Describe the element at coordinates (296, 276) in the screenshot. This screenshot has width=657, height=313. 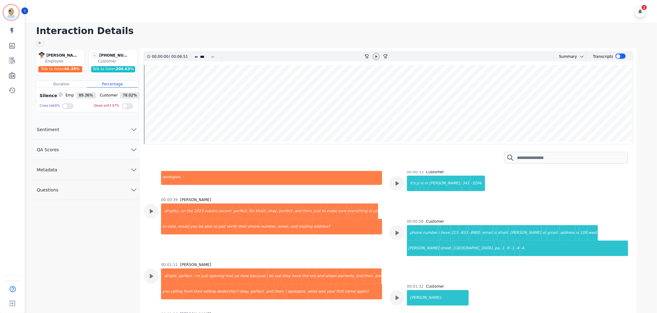
I see `div: have` at that location.